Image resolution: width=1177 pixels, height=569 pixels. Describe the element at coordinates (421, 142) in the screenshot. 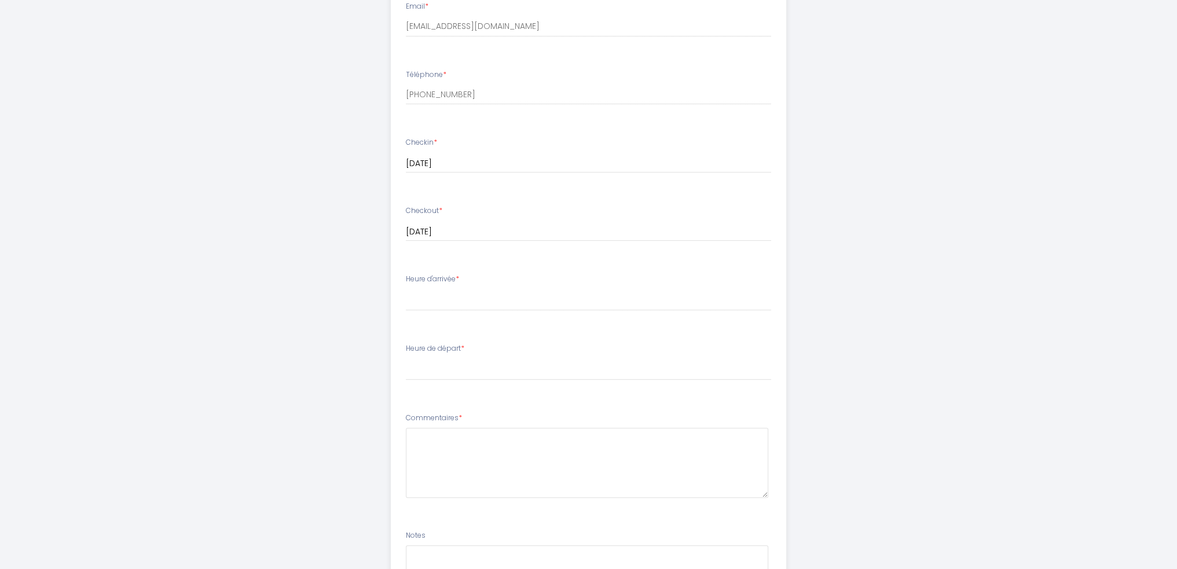

I see `label: Checkin` at that location.